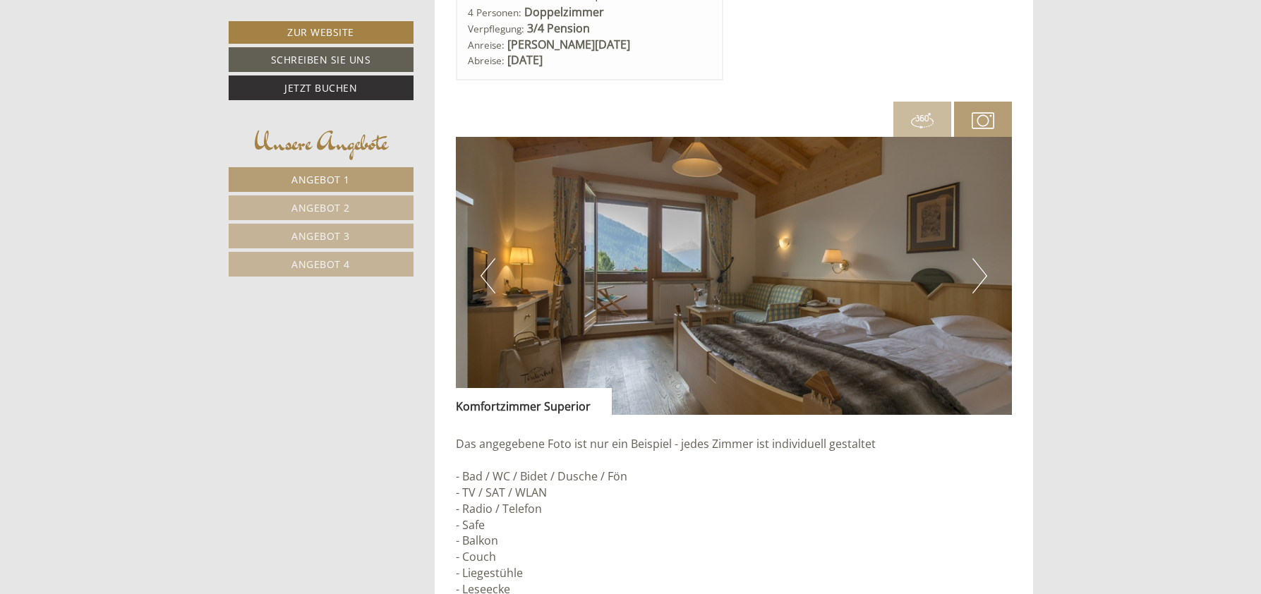 This screenshot has width=1261, height=594. What do you see at coordinates (564, 12) in the screenshot?
I see `b: Doppelzimmer` at bounding box center [564, 12].